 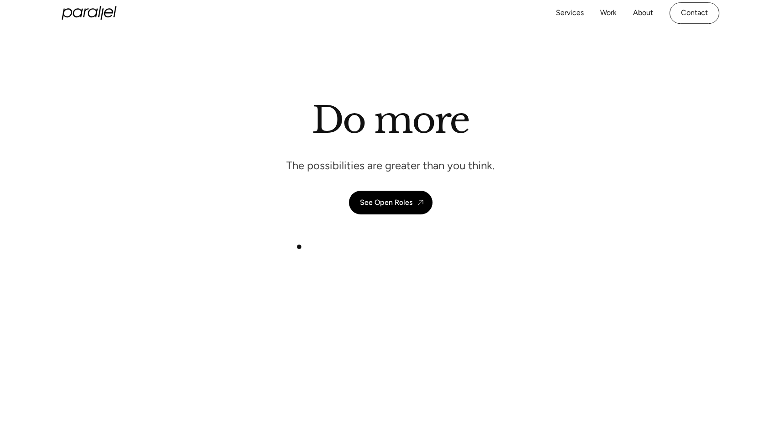 I want to click on p: The possibilities are greater than you think., so click(x=390, y=165).